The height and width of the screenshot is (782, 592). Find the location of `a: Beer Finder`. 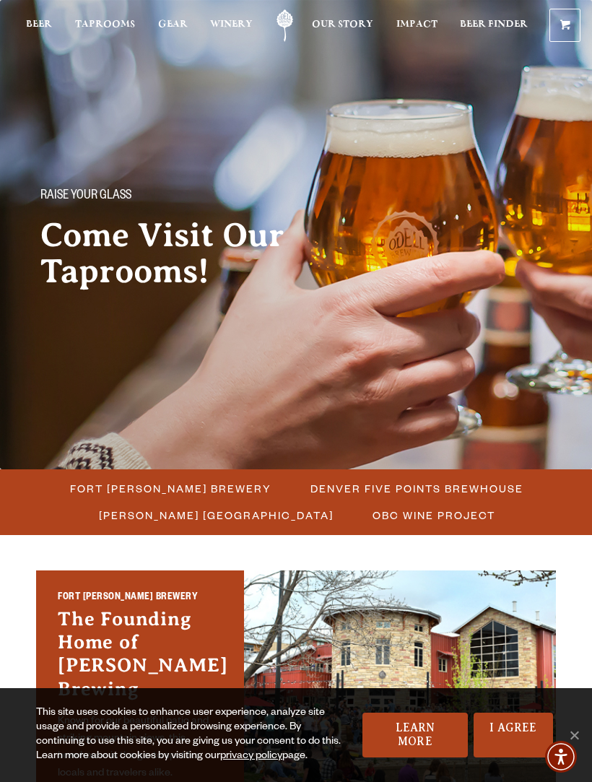

a: Beer Finder is located at coordinates (494, 25).